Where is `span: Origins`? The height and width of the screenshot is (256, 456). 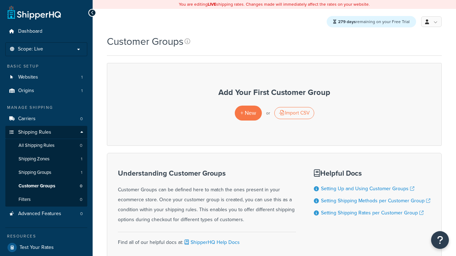
span: Origins is located at coordinates (26, 91).